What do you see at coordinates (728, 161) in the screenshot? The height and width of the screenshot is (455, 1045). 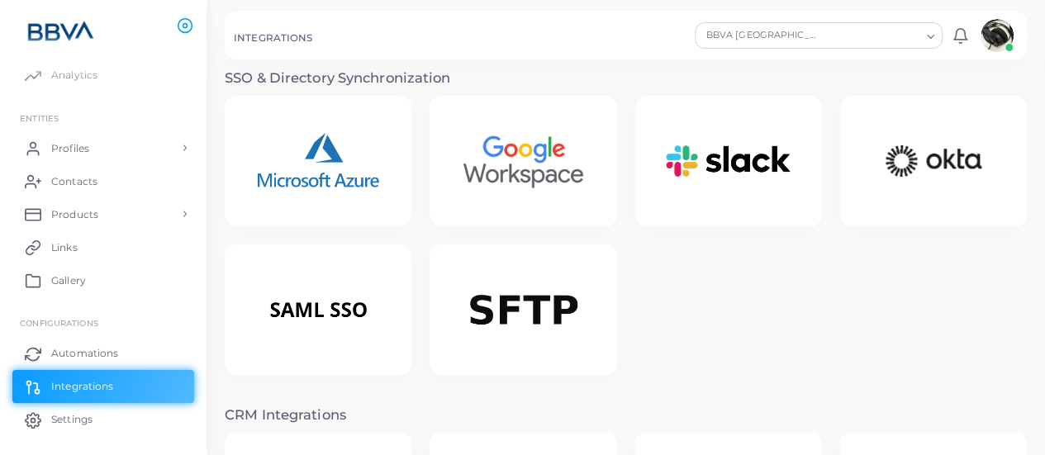 I see `img: Slack` at bounding box center [728, 161].